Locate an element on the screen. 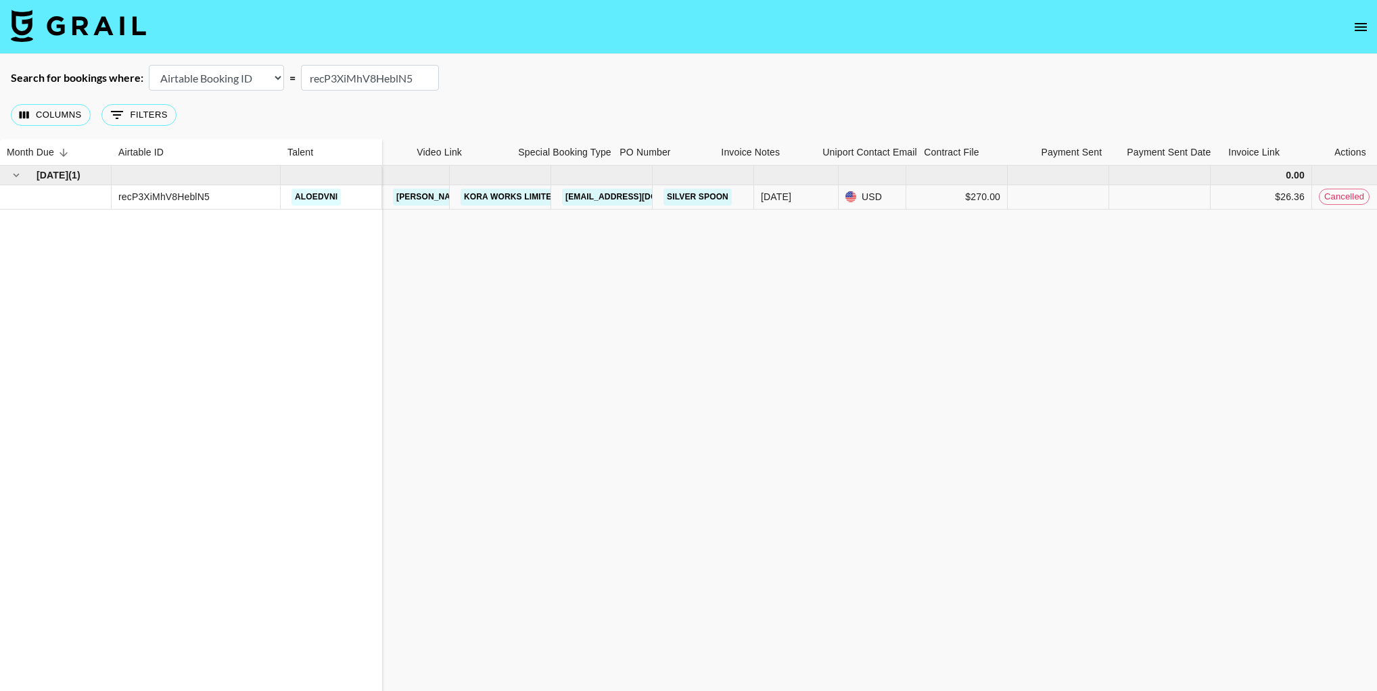 This screenshot has width=1377, height=691. div: USD is located at coordinates (872, 197).